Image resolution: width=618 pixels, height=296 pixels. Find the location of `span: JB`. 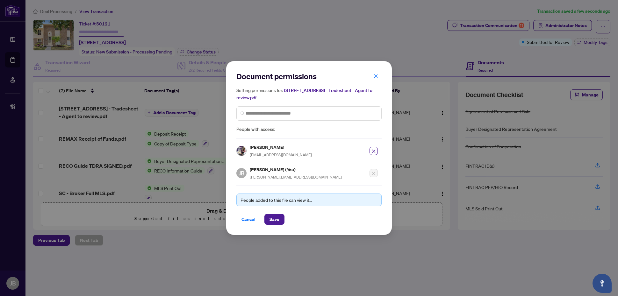

span: JB is located at coordinates (241, 173).